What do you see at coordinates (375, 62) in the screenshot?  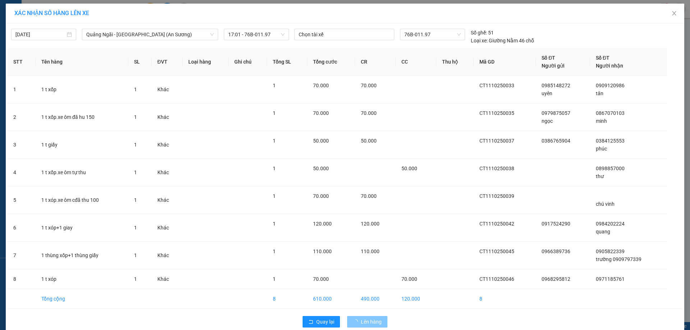 I see `th: CR` at bounding box center [375, 62].